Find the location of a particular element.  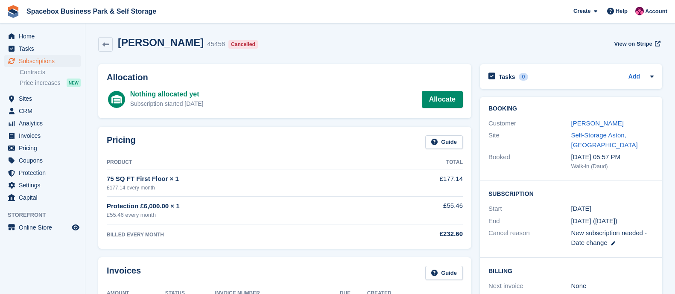

a: Contracts is located at coordinates (50, 72).